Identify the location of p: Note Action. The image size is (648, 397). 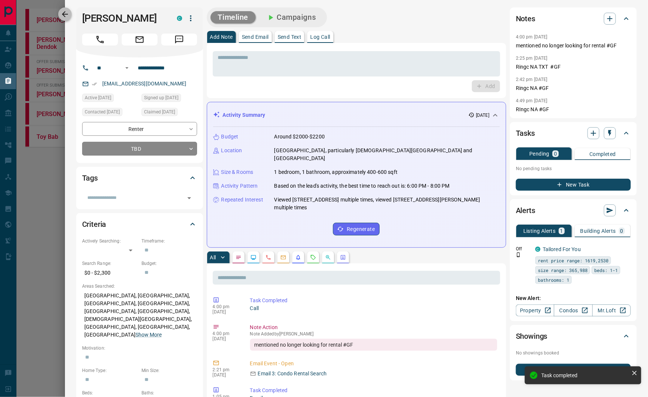
(374, 328).